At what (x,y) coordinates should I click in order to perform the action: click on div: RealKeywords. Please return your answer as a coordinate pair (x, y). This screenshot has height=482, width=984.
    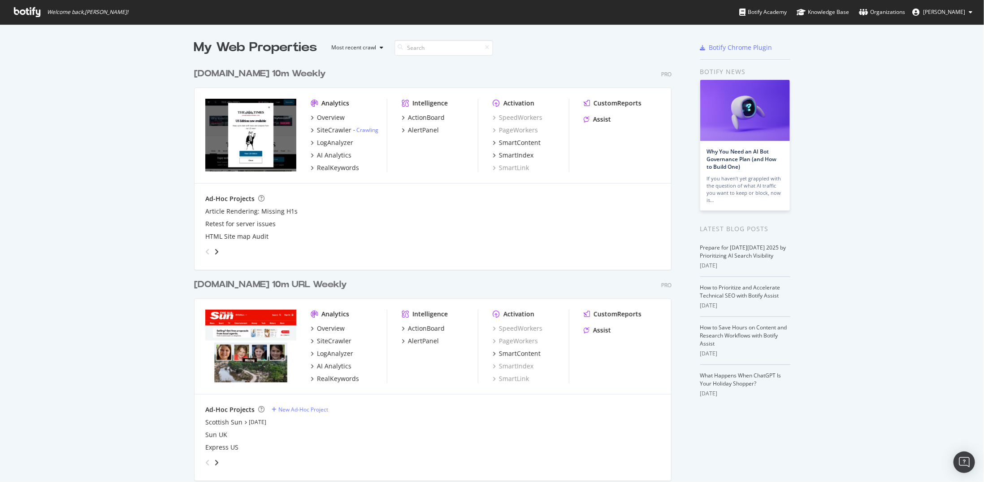
    Looking at the image, I should click on (338, 168).